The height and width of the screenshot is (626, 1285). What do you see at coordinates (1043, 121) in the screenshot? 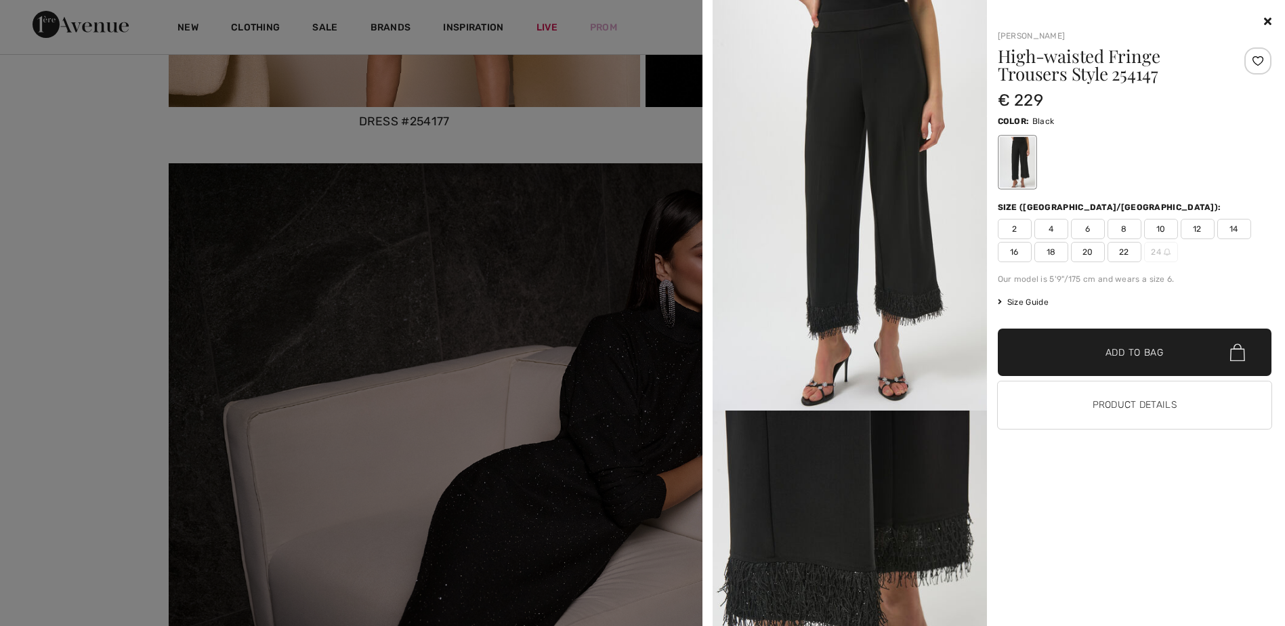
I see `span: Black` at bounding box center [1043, 121].